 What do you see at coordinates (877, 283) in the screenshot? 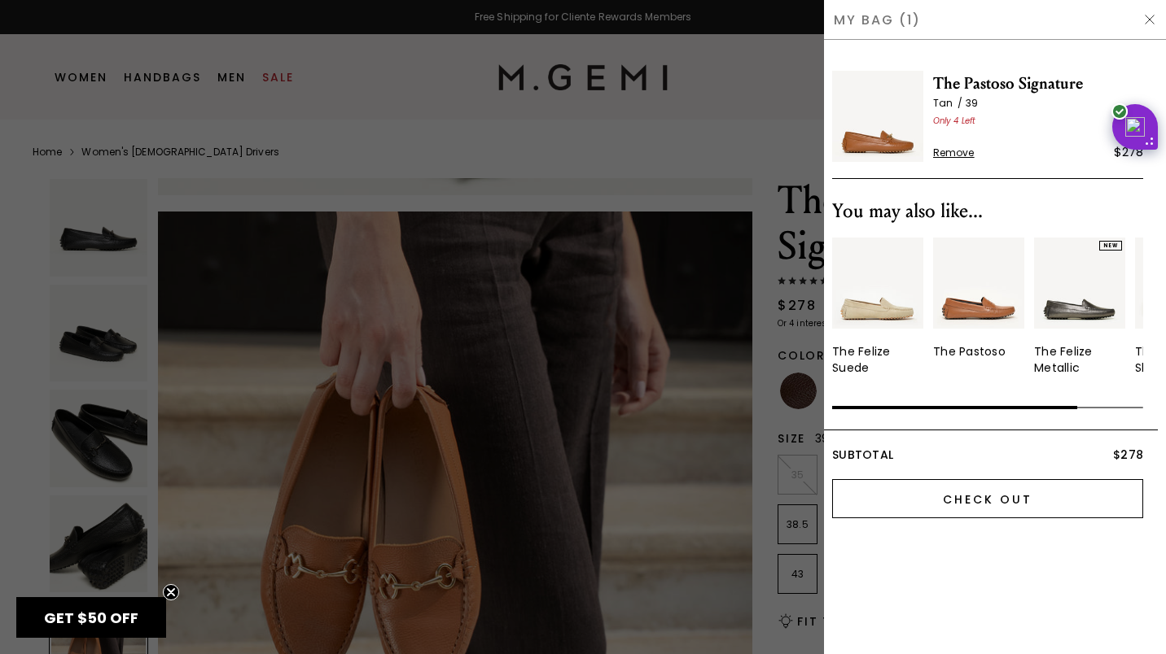
I see `img: v_05850_01_Main_New_TheFelize_Latte_Suede_290x387_crop_center.jpg` at bounding box center [877, 283].